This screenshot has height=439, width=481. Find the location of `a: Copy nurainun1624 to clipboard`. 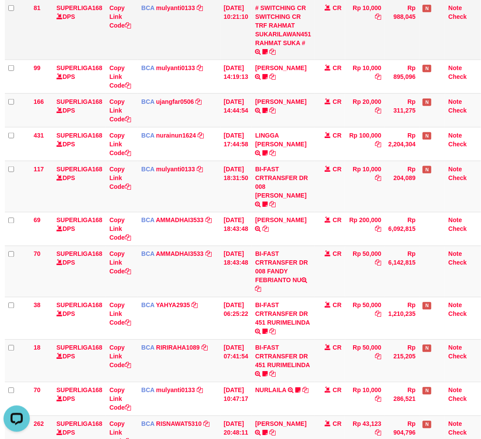

a: Copy nurainun1624 to clipboard is located at coordinates (200, 135).